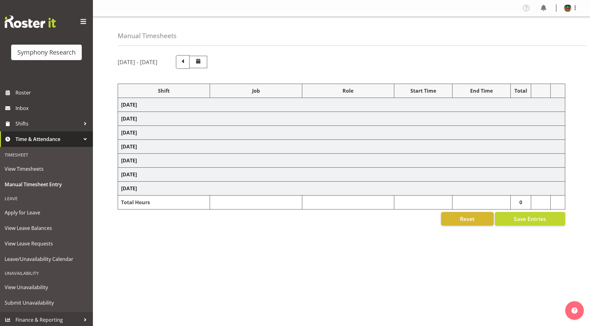 This screenshot has height=326, width=590. Describe the element at coordinates (46, 169) in the screenshot. I see `a: View Timesheets` at that location.